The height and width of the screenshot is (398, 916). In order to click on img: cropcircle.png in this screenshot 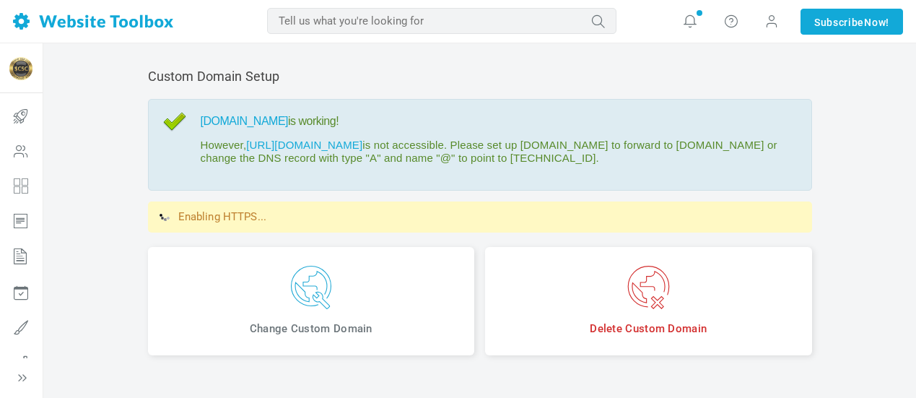, I will do `click(21, 69)`.